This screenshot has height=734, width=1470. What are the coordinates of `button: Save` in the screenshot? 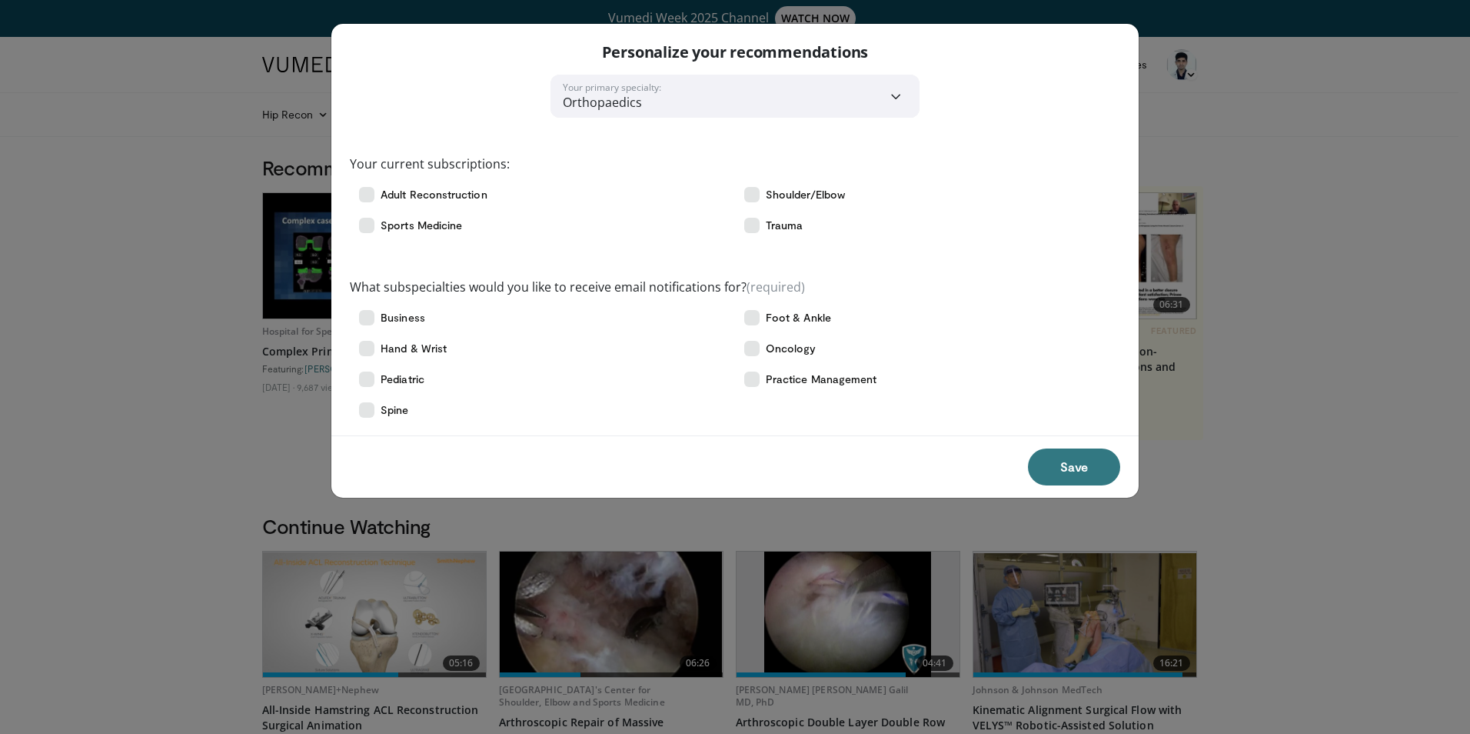 It's located at (1074, 467).